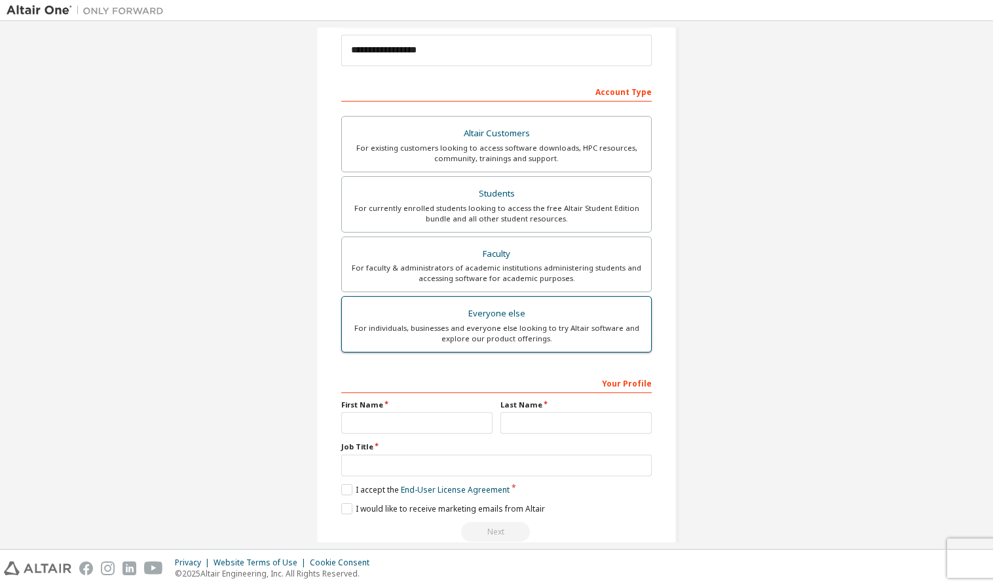 This screenshot has width=993, height=587. What do you see at coordinates (107, 568) in the screenshot?
I see `img: instagram.svg` at bounding box center [107, 568].